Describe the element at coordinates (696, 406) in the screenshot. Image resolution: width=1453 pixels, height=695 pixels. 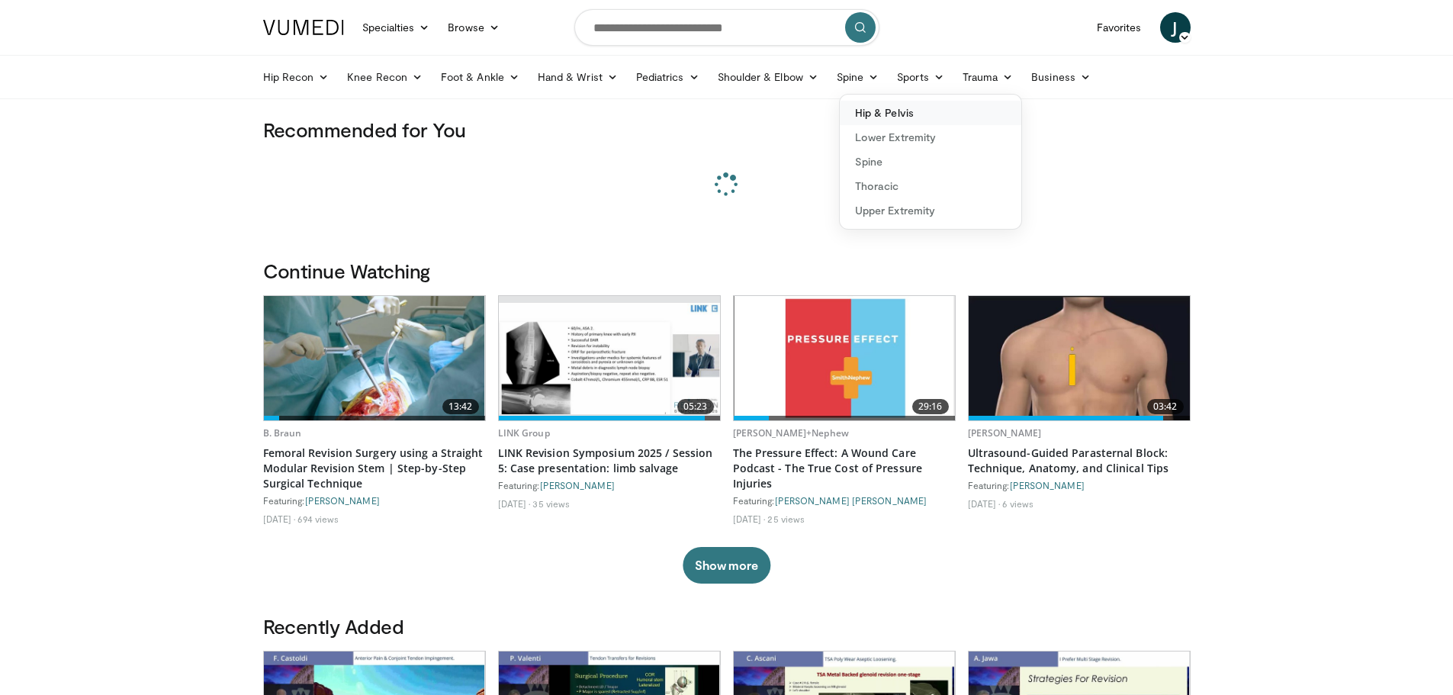
I see `span: 05:23` at that location.